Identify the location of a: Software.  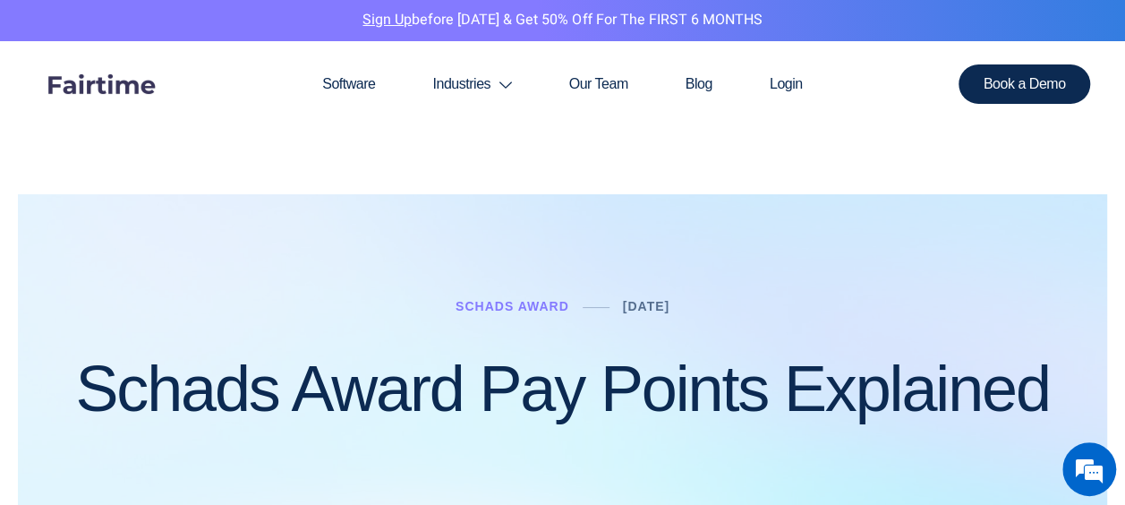
(348, 84).